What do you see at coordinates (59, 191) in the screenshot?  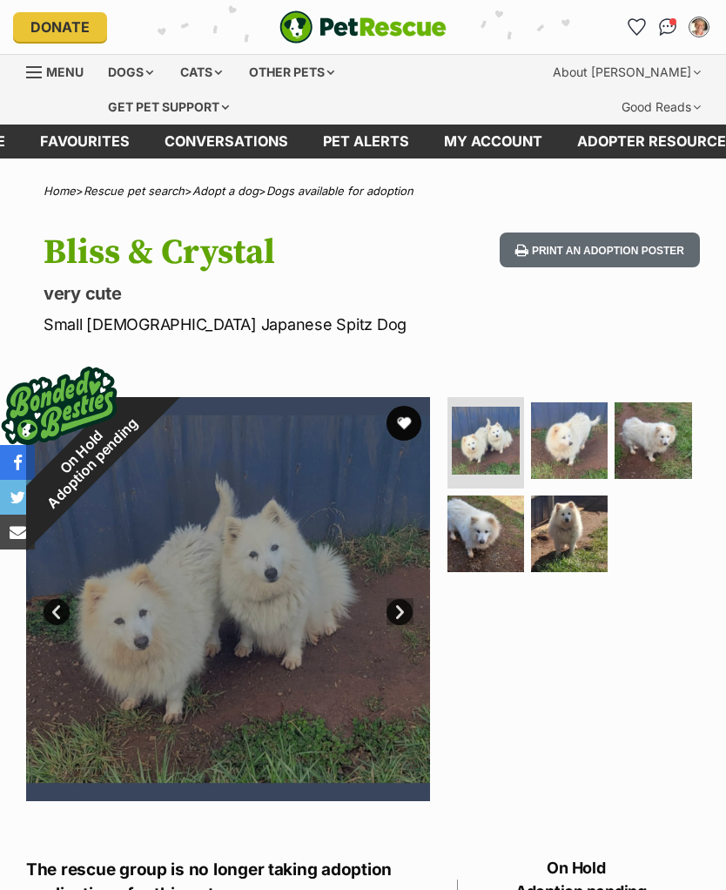 I see `a: Home` at bounding box center [59, 191].